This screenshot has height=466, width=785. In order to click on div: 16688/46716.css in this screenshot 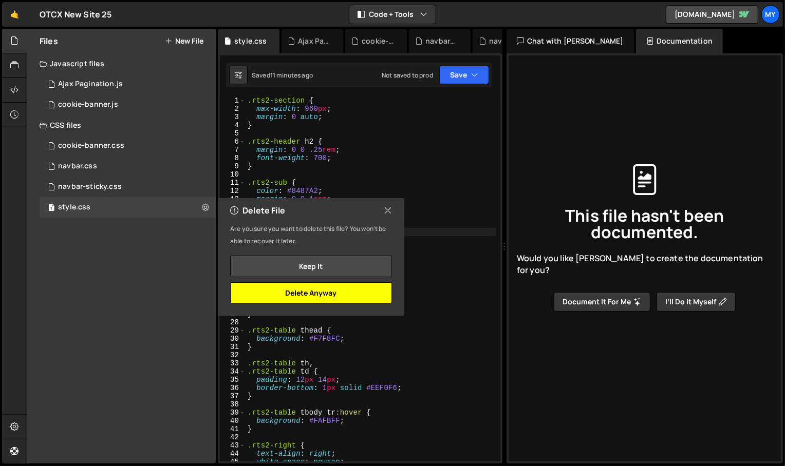, I will do `click(127, 166)`.